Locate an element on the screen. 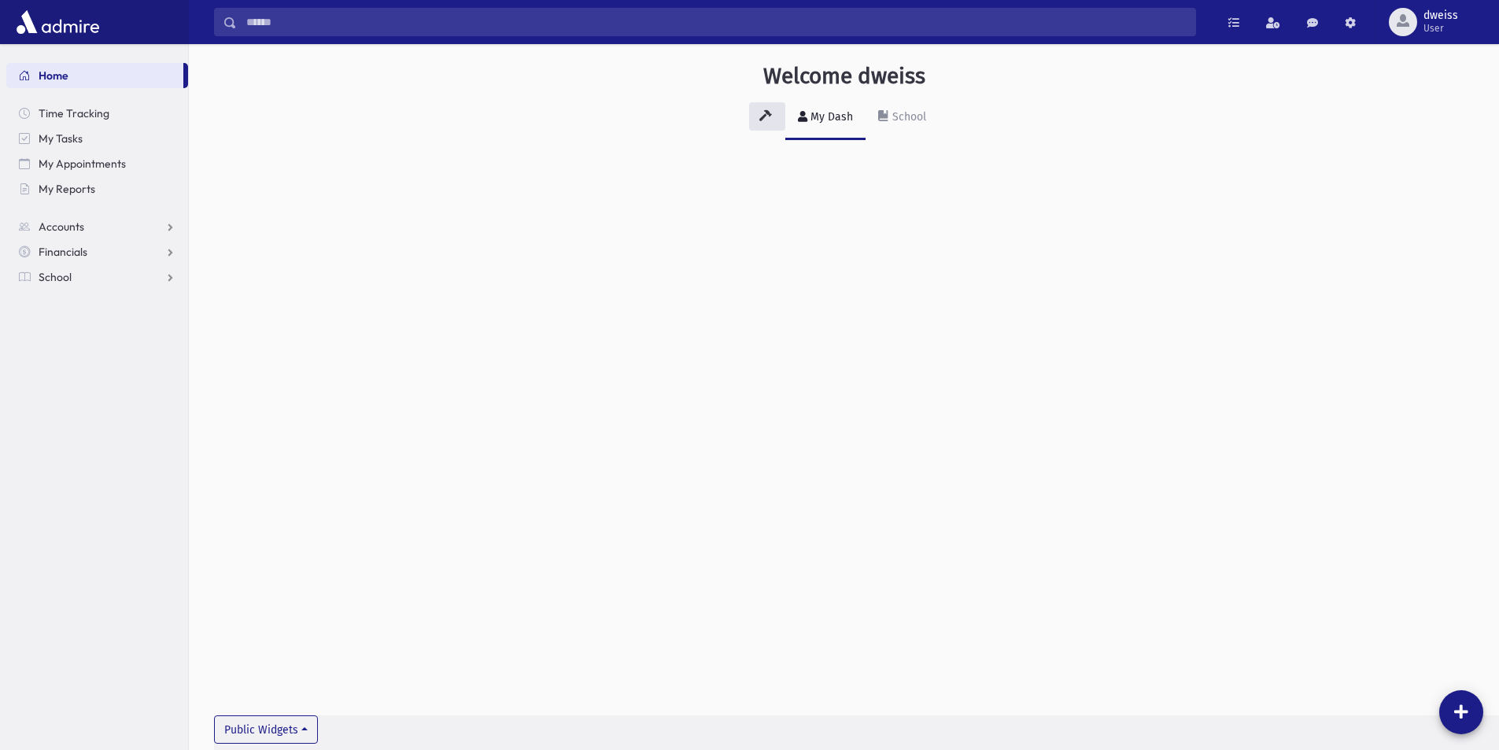 The height and width of the screenshot is (750, 1499). button: Public Widgets is located at coordinates (266, 729).